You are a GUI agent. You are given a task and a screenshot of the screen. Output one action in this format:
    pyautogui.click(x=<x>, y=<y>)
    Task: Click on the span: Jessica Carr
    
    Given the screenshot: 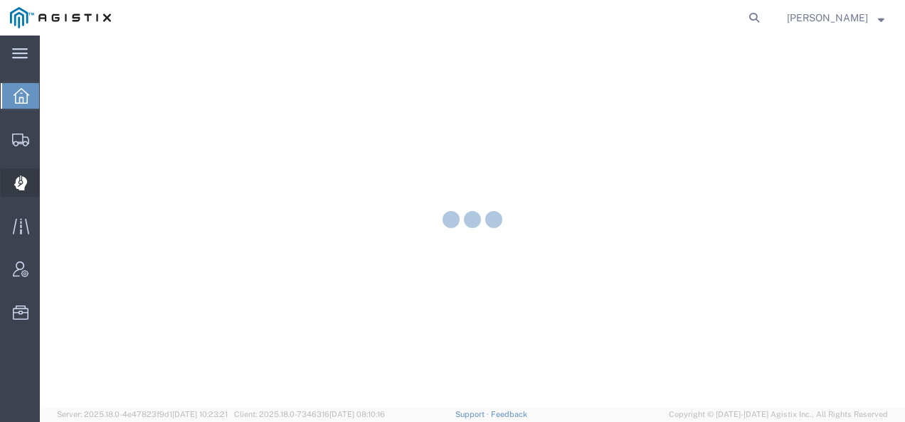 What is the action you would take?
    pyautogui.click(x=827, y=18)
    